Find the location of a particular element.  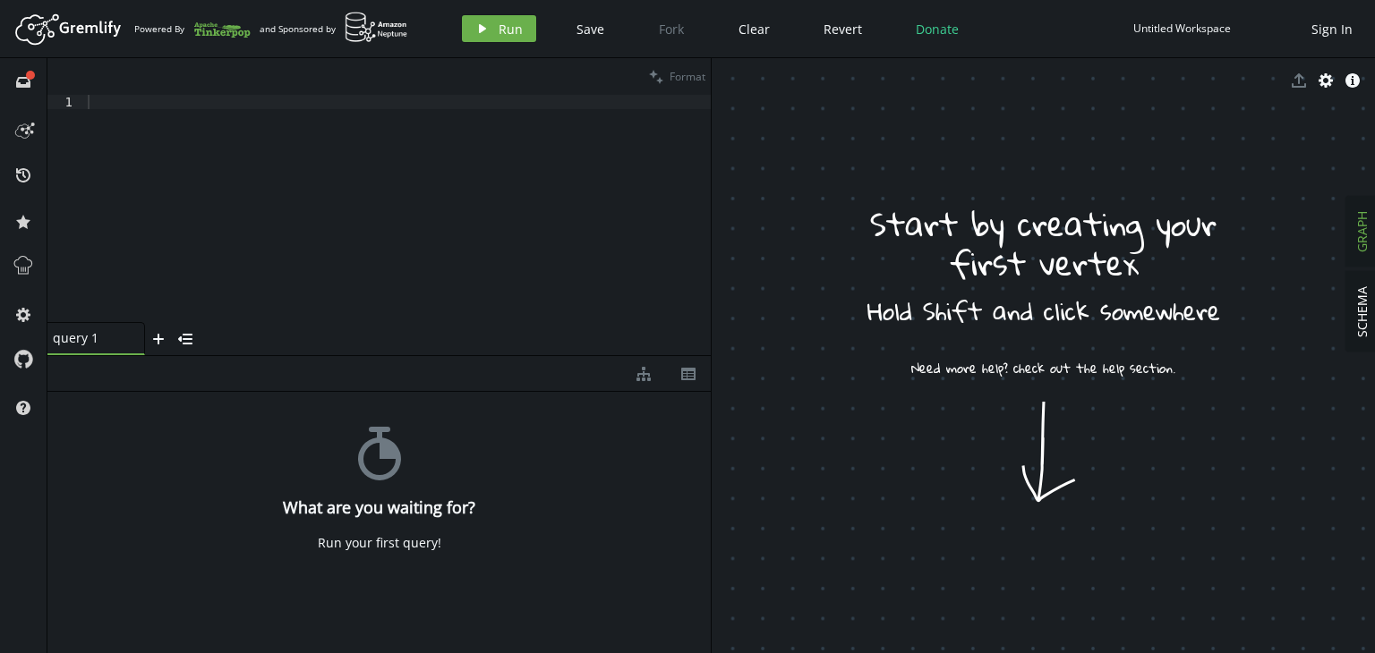

div: Run your first query! is located at coordinates (380, 543).